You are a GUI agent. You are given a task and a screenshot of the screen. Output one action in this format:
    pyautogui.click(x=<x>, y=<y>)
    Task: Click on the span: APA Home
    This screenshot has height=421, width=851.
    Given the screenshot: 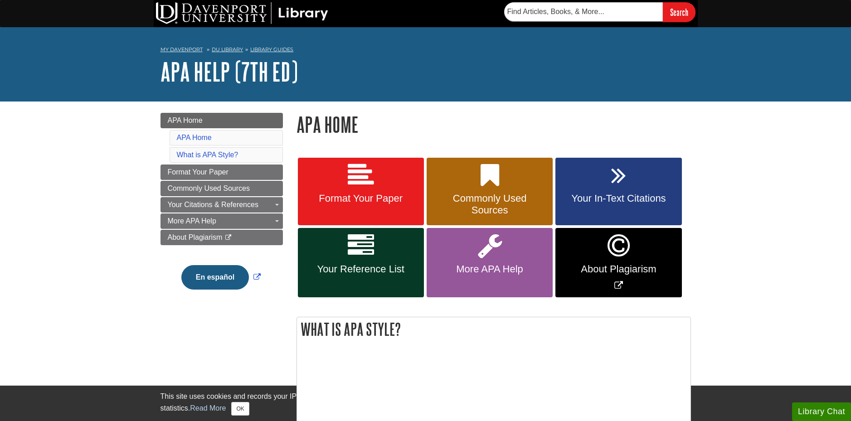 What is the action you would take?
    pyautogui.click(x=185, y=120)
    